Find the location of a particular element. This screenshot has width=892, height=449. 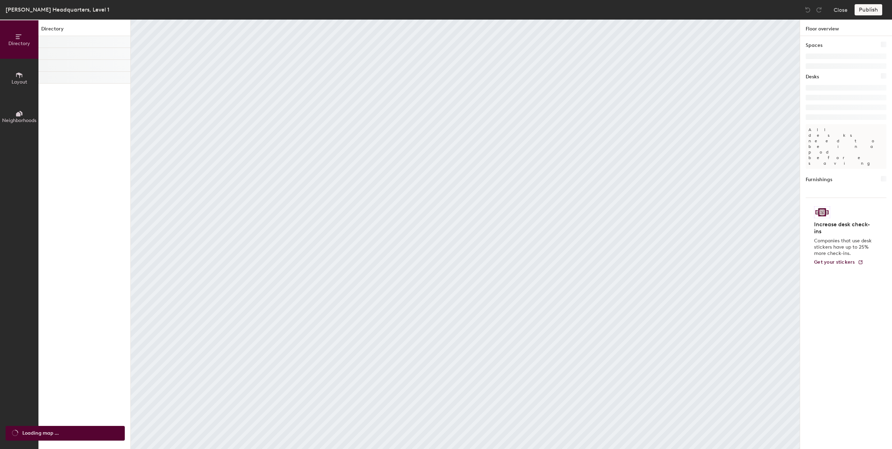

img: Redo is located at coordinates (819, 10).